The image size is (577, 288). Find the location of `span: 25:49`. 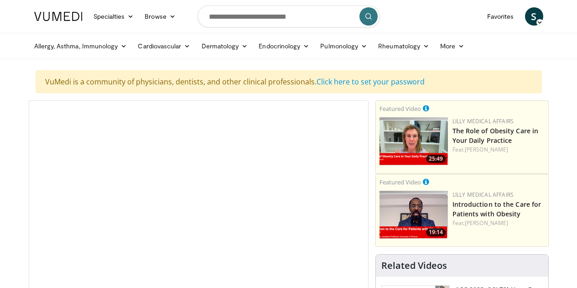

span: 25:49 is located at coordinates (436, 159).